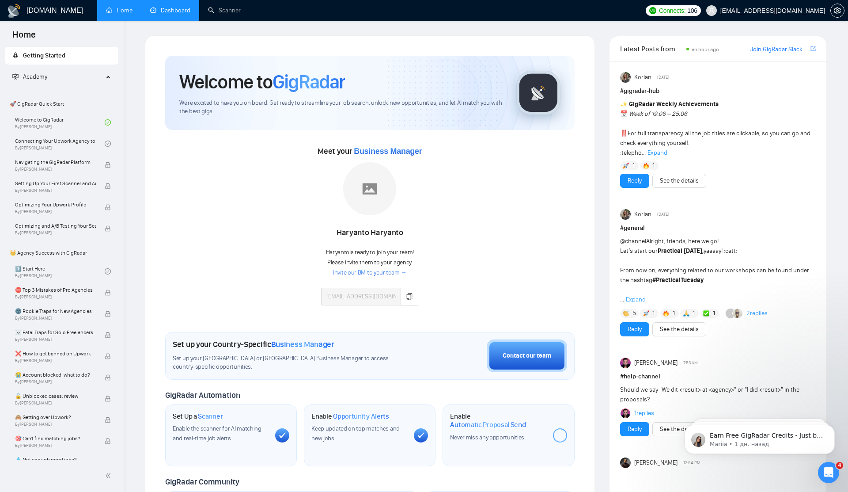 The width and height of the screenshot is (848, 492). I want to click on a: See the details, so click(680, 181).